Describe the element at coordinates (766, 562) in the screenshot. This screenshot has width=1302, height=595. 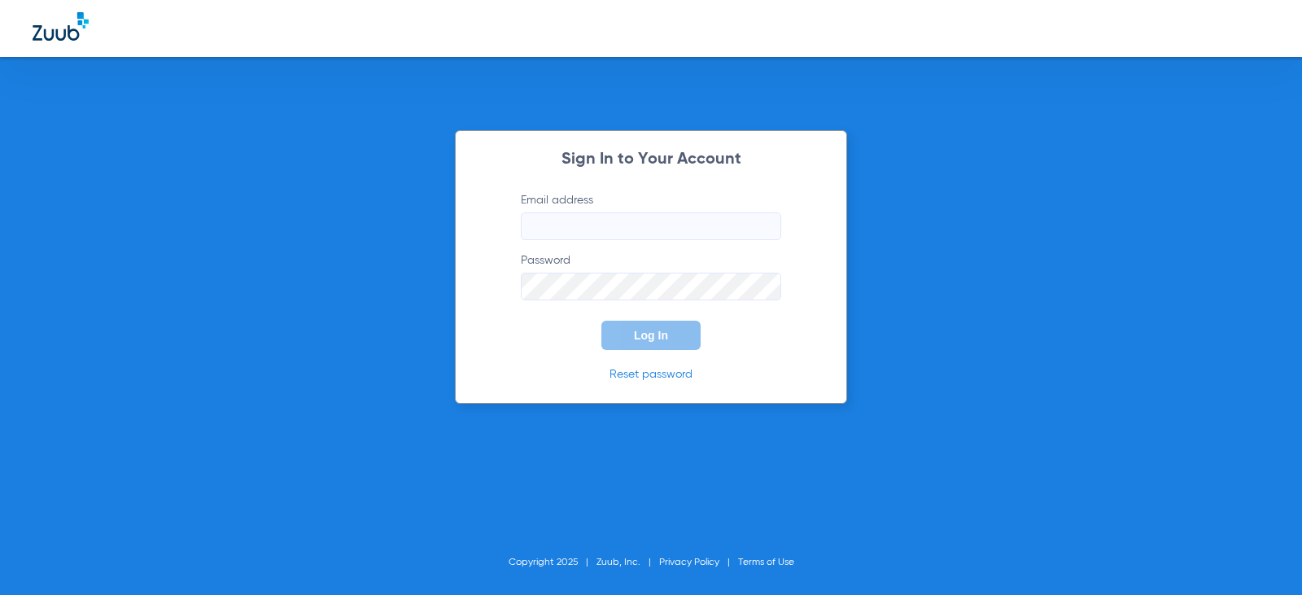
I see `a: Terms of Use` at that location.